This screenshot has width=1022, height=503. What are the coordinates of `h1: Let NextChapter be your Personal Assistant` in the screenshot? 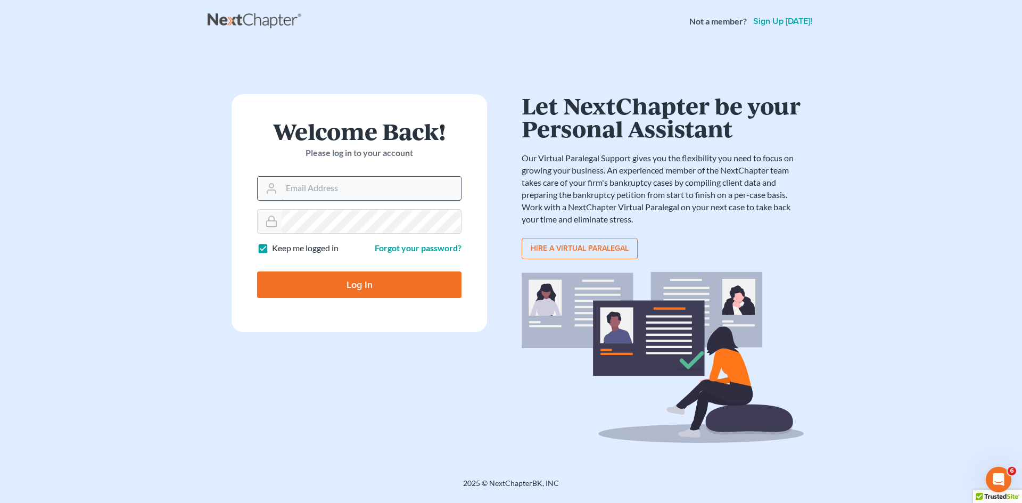 It's located at (663, 117).